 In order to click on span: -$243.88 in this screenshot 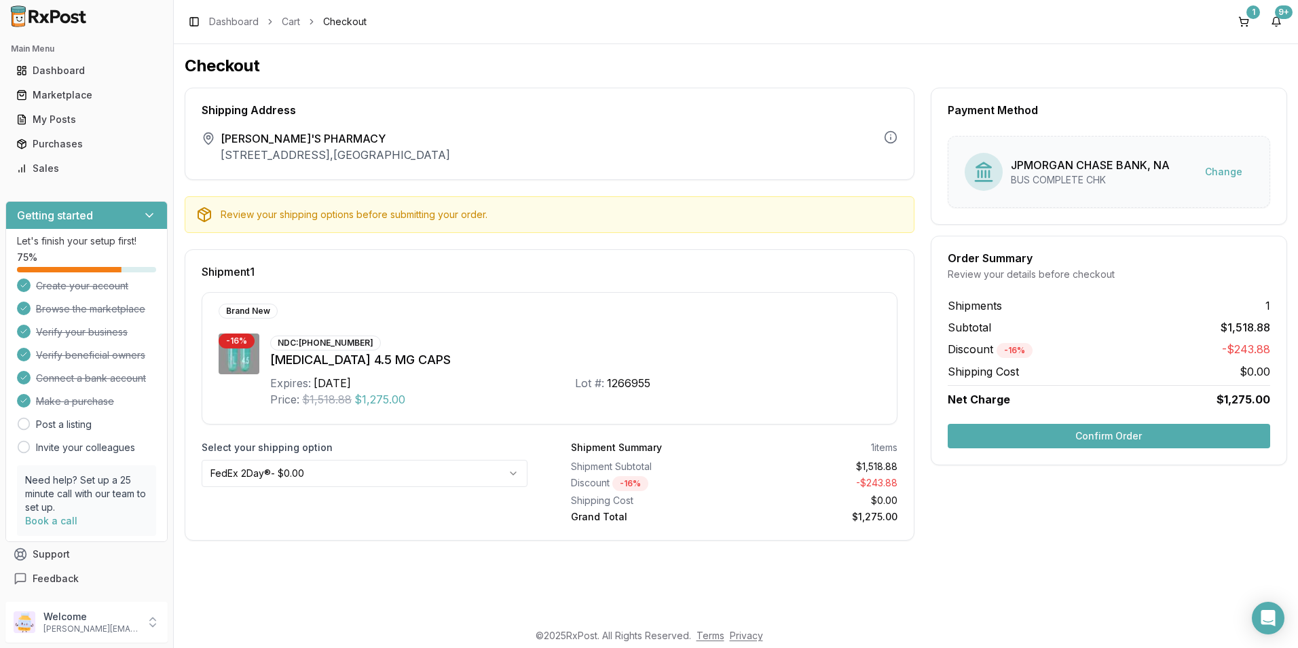, I will do `click(1246, 349)`.